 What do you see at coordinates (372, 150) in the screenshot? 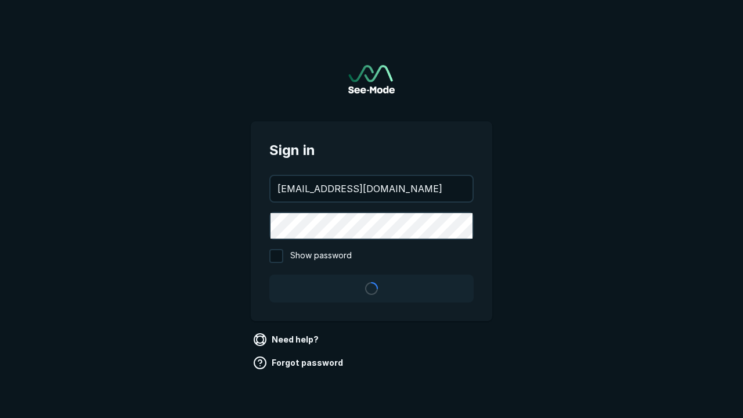
I see `span: Sign in` at bounding box center [372, 150].